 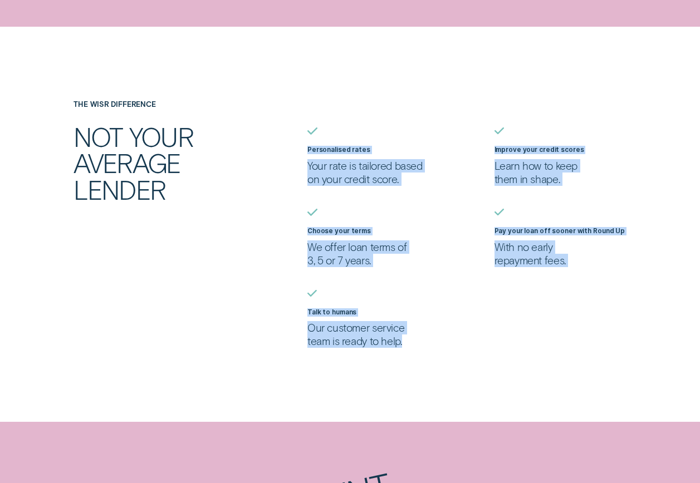 I want to click on p: Learn how to keep them in shape., so click(x=560, y=173).